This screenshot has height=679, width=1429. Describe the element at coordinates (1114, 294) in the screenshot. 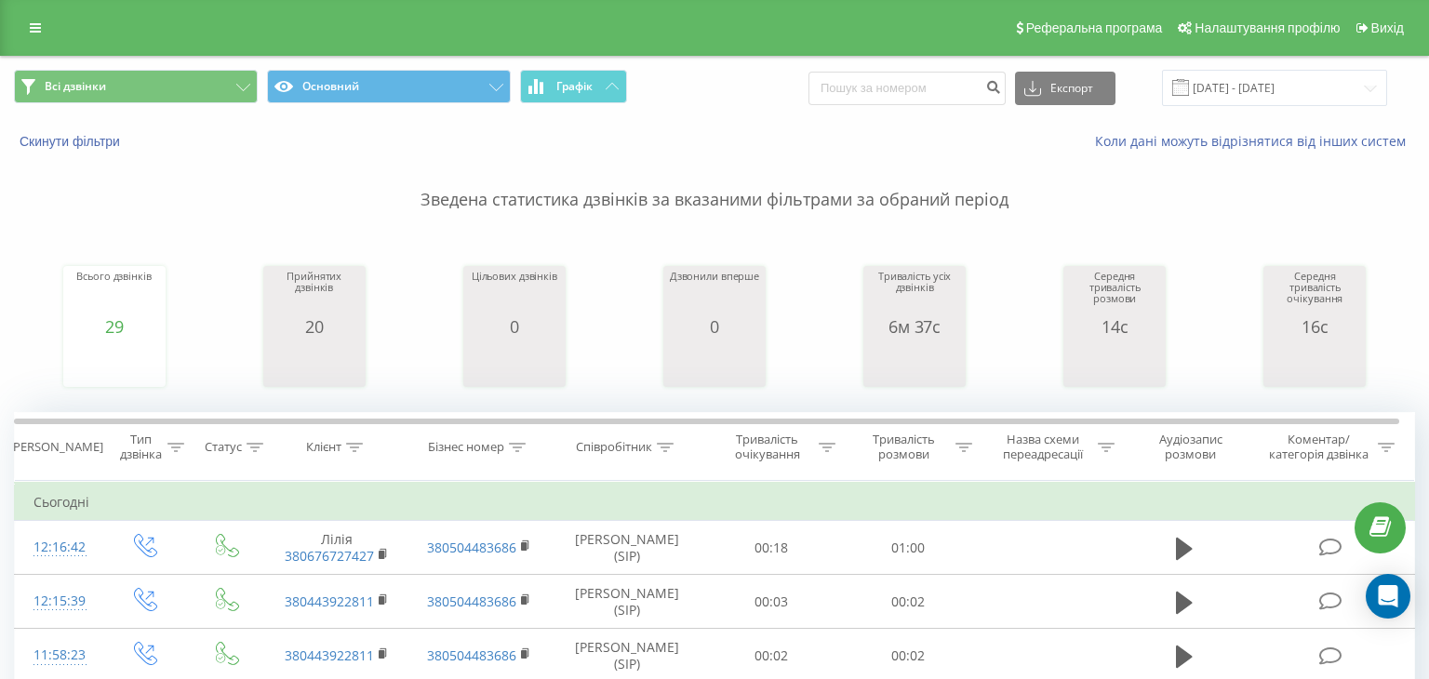

I see `div: Середня тривалість розмови` at that location.